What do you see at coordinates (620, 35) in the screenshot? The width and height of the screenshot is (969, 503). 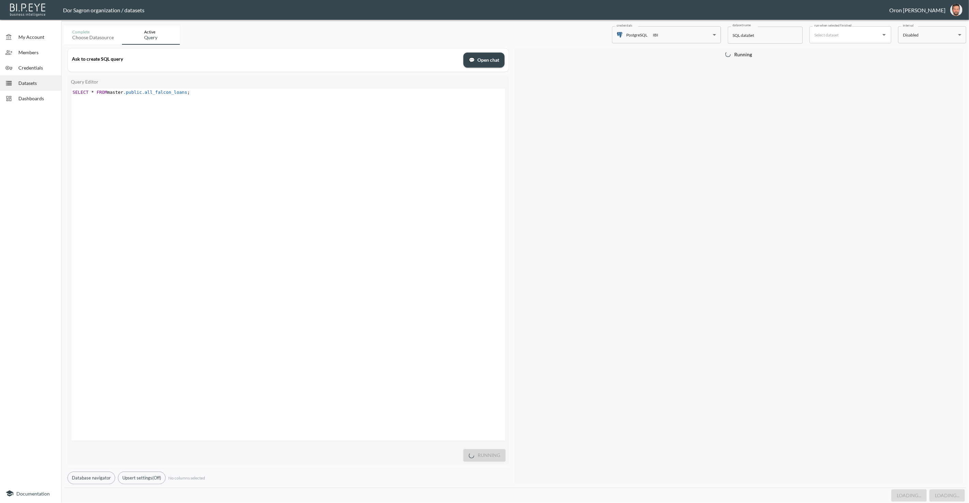 I see `img: postgres icon` at bounding box center [620, 35].